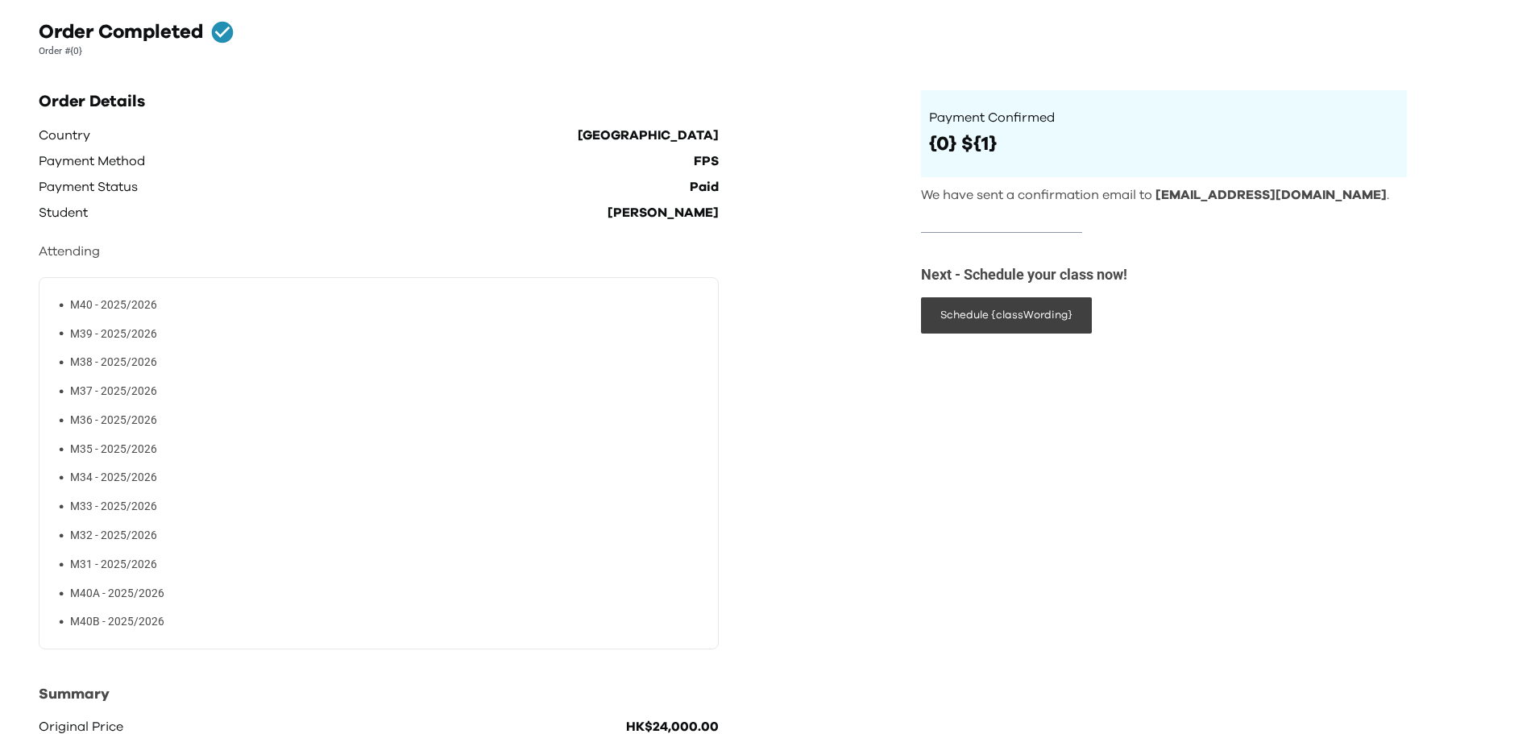 The image size is (1535, 734). Describe the element at coordinates (379, 251) in the screenshot. I see `p: Attending` at that location.